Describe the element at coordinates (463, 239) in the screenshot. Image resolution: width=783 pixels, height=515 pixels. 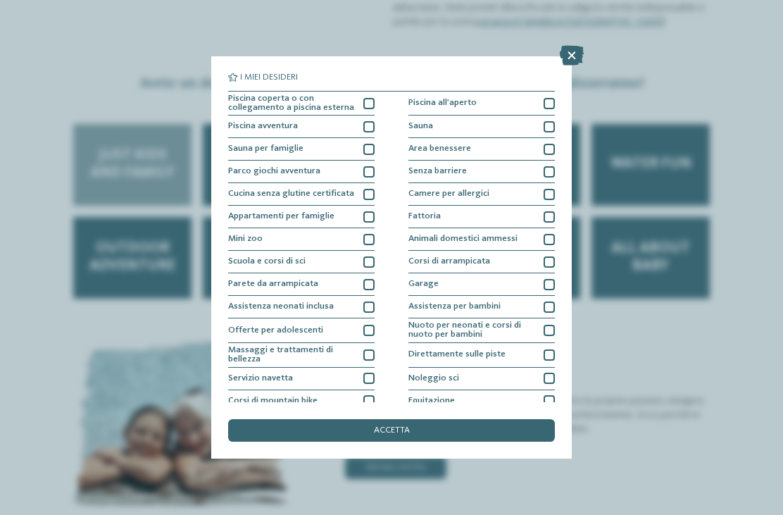
I see `span: Animali domestici ammessi` at that location.